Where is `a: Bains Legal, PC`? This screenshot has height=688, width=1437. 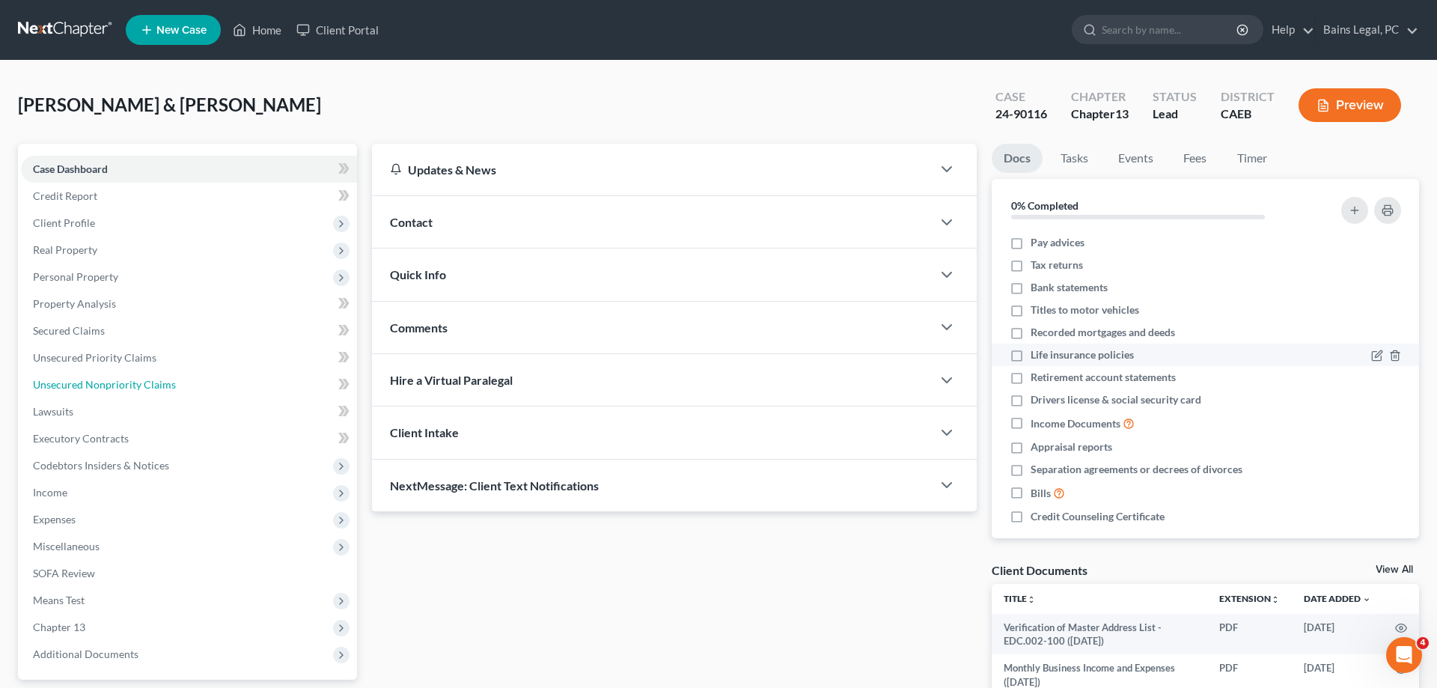
a: Bains Legal, PC is located at coordinates (1367, 30).